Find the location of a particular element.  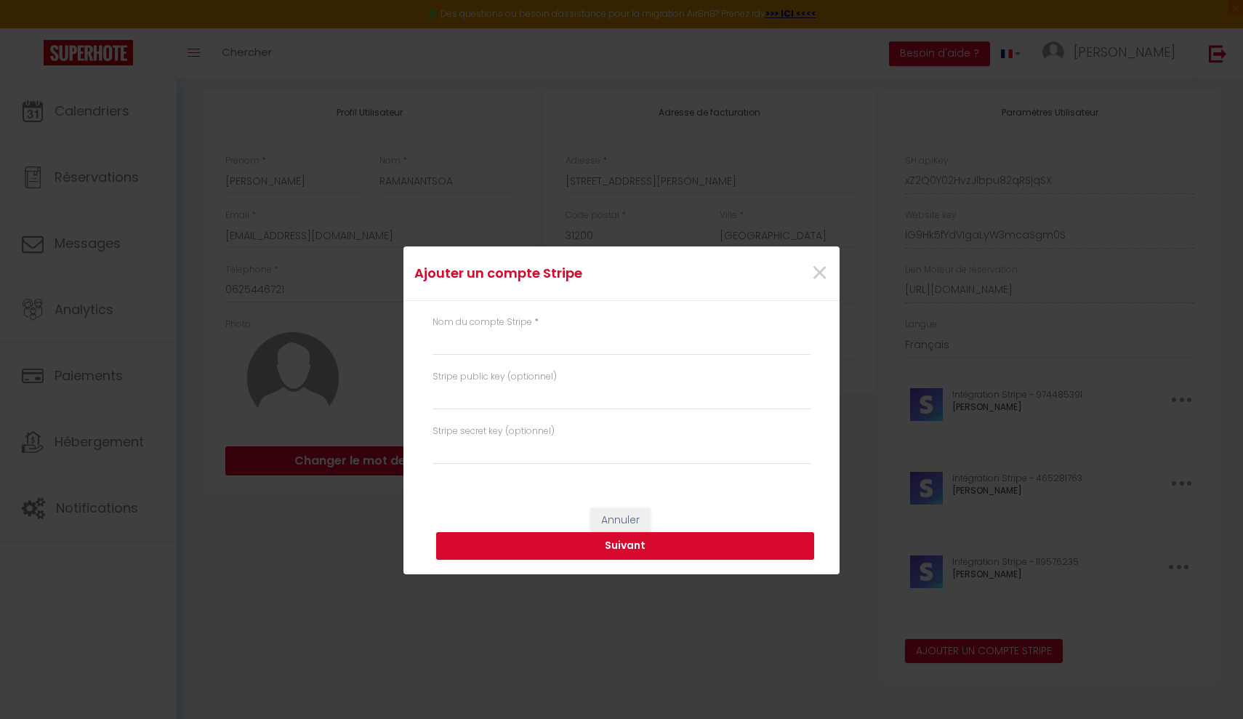

button: Suivant is located at coordinates (625, 546).